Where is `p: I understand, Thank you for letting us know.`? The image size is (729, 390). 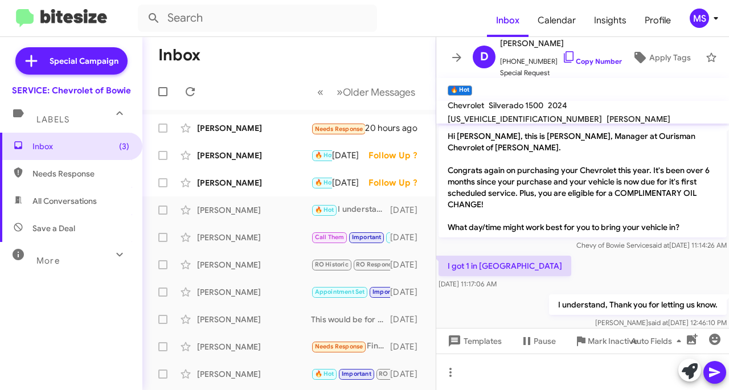
p: I understand, Thank you for letting us know. is located at coordinates (638, 305).